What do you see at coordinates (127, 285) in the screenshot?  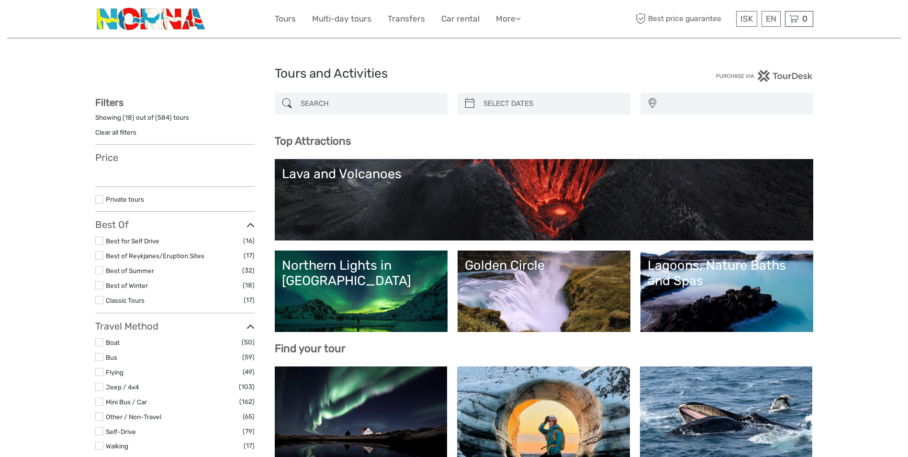 I see `a: Best of Winter` at bounding box center [127, 285].